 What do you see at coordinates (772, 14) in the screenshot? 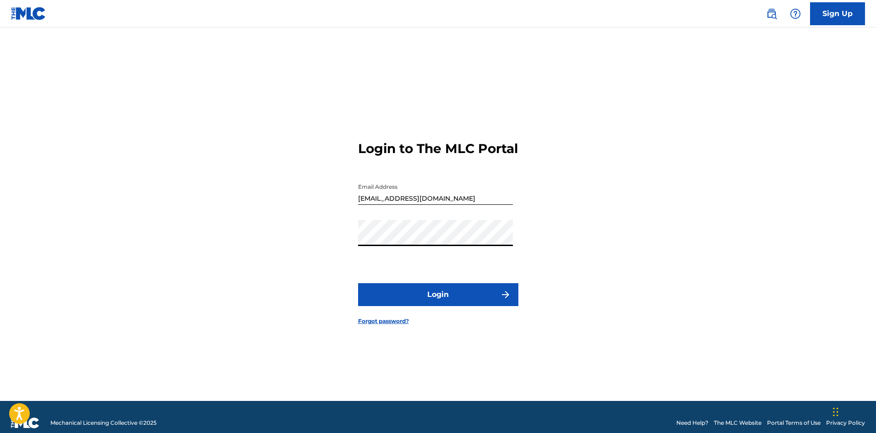
I see `img: search` at bounding box center [772, 14].